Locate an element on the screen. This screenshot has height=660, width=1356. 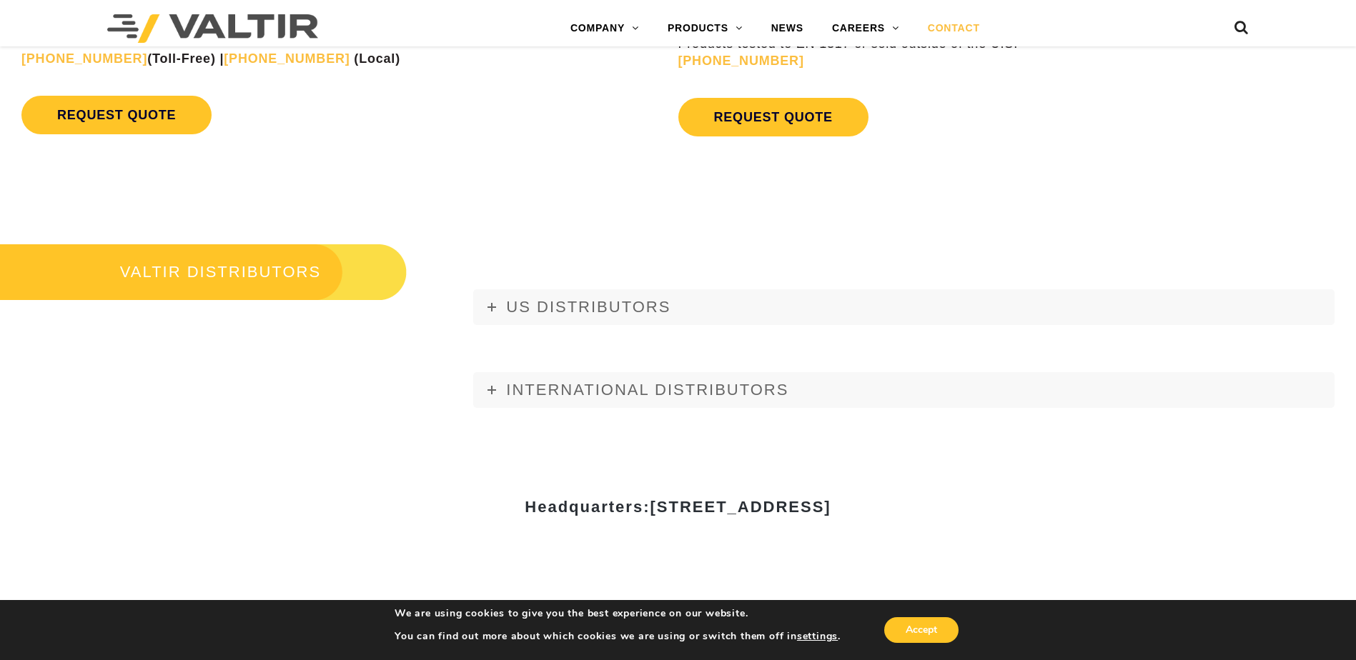
a: COMPANY is located at coordinates (605, 29).